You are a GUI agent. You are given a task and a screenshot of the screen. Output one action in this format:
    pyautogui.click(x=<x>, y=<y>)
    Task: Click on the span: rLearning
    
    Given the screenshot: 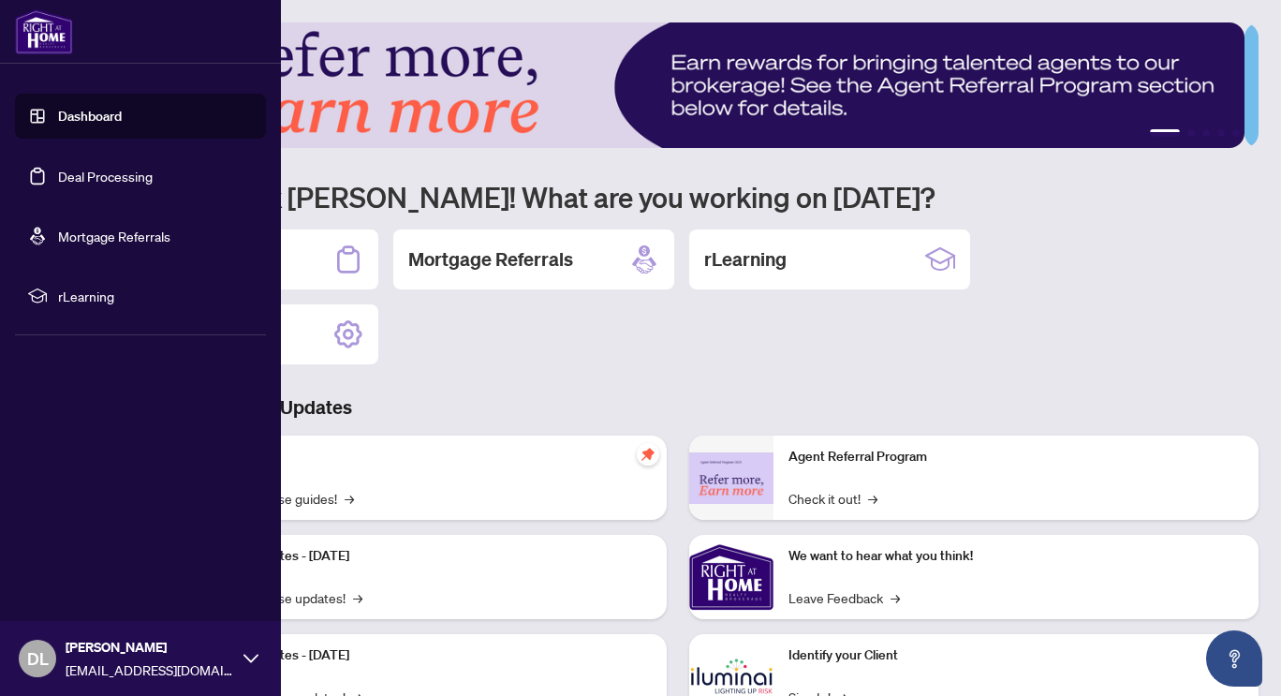 What is the action you would take?
    pyautogui.click(x=155, y=296)
    